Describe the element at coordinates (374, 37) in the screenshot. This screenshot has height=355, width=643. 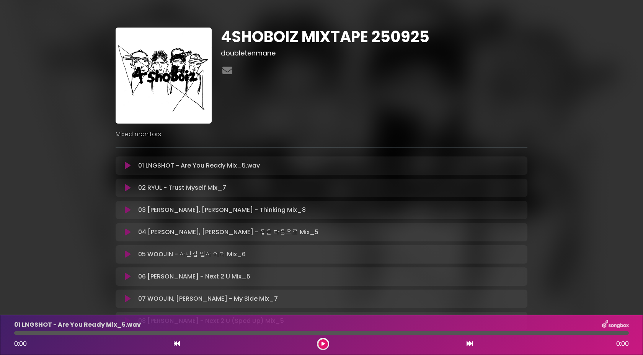
I see `h1: 4SHOBOIZ MIXTAPE 250925` at that location.